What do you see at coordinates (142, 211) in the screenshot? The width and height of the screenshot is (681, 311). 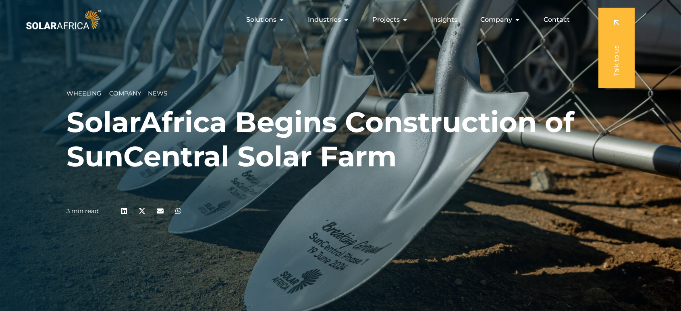 I see `div: Share on x-twitter` at bounding box center [142, 211].